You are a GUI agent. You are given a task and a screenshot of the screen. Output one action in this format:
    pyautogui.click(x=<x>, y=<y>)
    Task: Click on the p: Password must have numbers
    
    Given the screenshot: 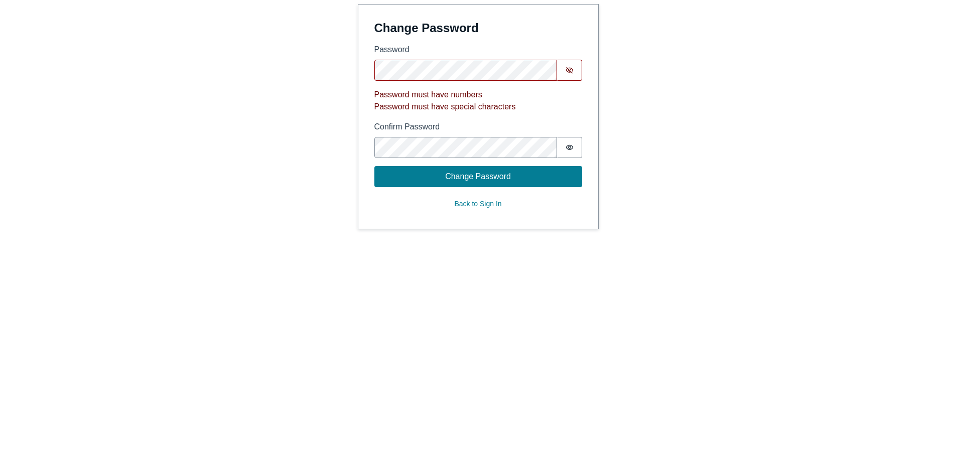 What is the action you would take?
    pyautogui.click(x=478, y=95)
    